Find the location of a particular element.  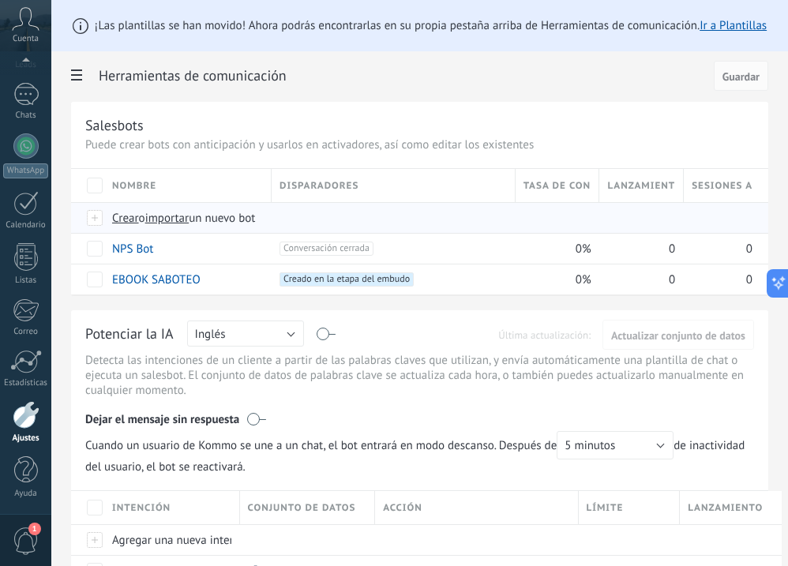

div: Calendario is located at coordinates (26, 225).